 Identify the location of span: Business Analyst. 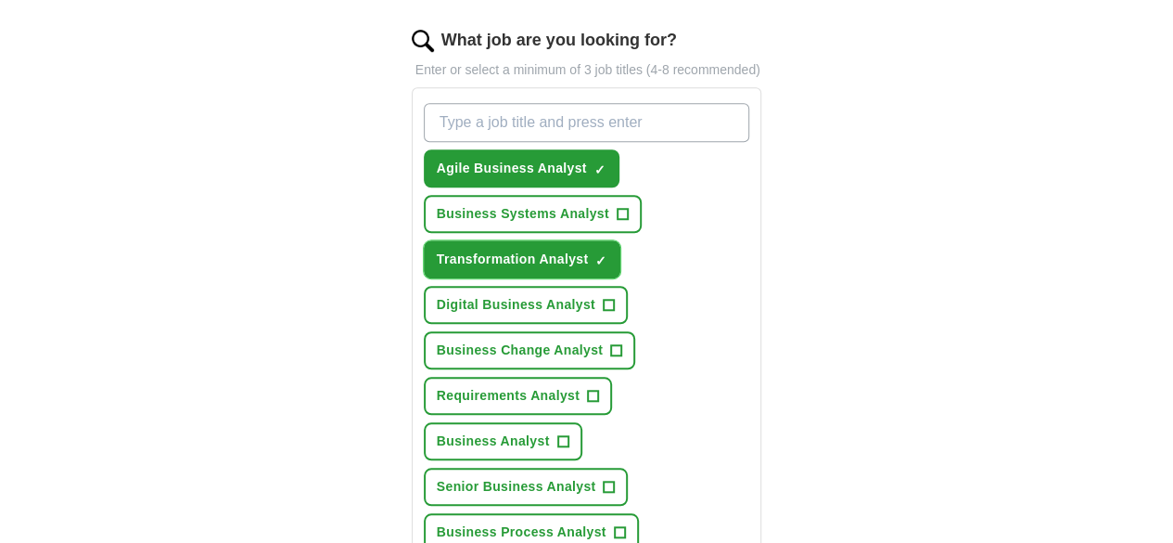
(493, 441).